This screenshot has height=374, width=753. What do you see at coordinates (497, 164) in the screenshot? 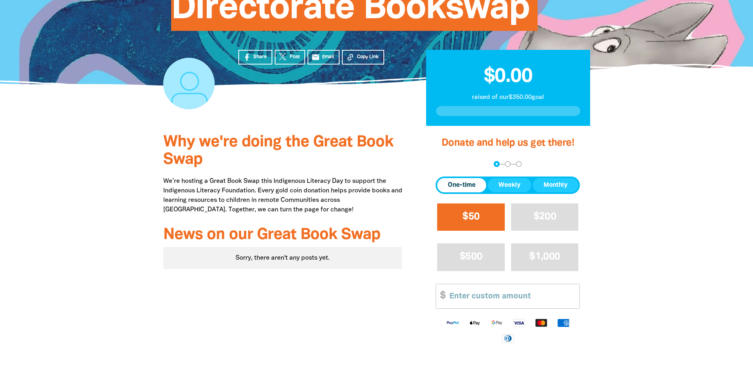
I see `button: Navigate to step 1 of 3 to enter your donation amount` at bounding box center [497, 164].